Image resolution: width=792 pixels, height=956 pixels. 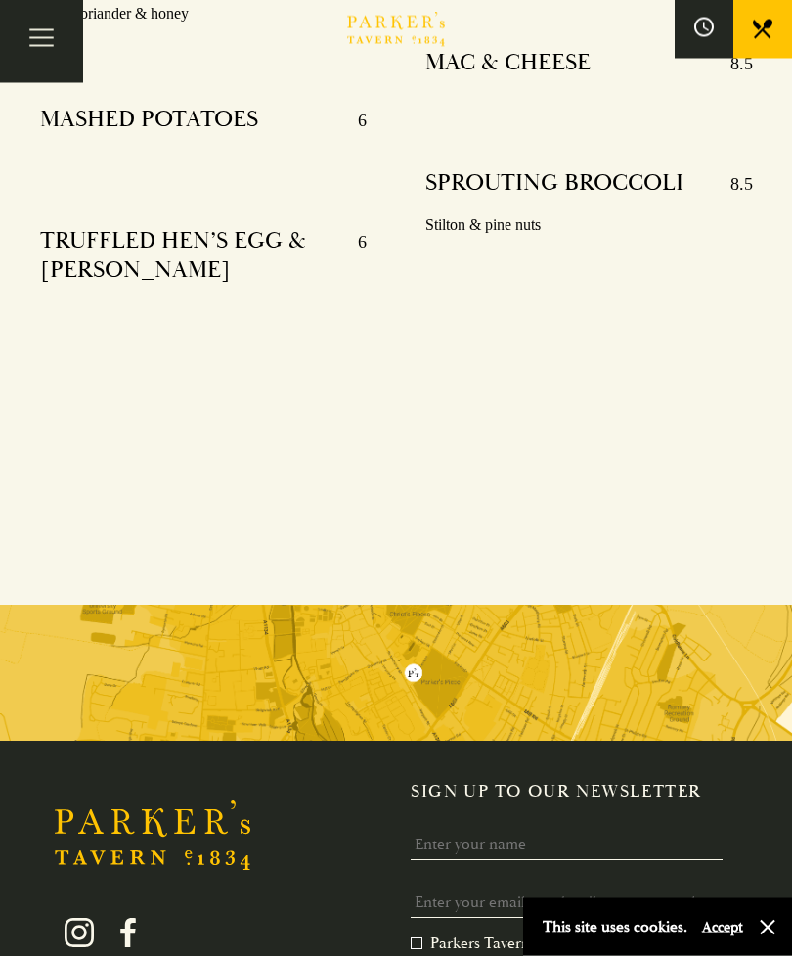 I want to click on h4: MASHED POTATOES, so click(x=149, y=121).